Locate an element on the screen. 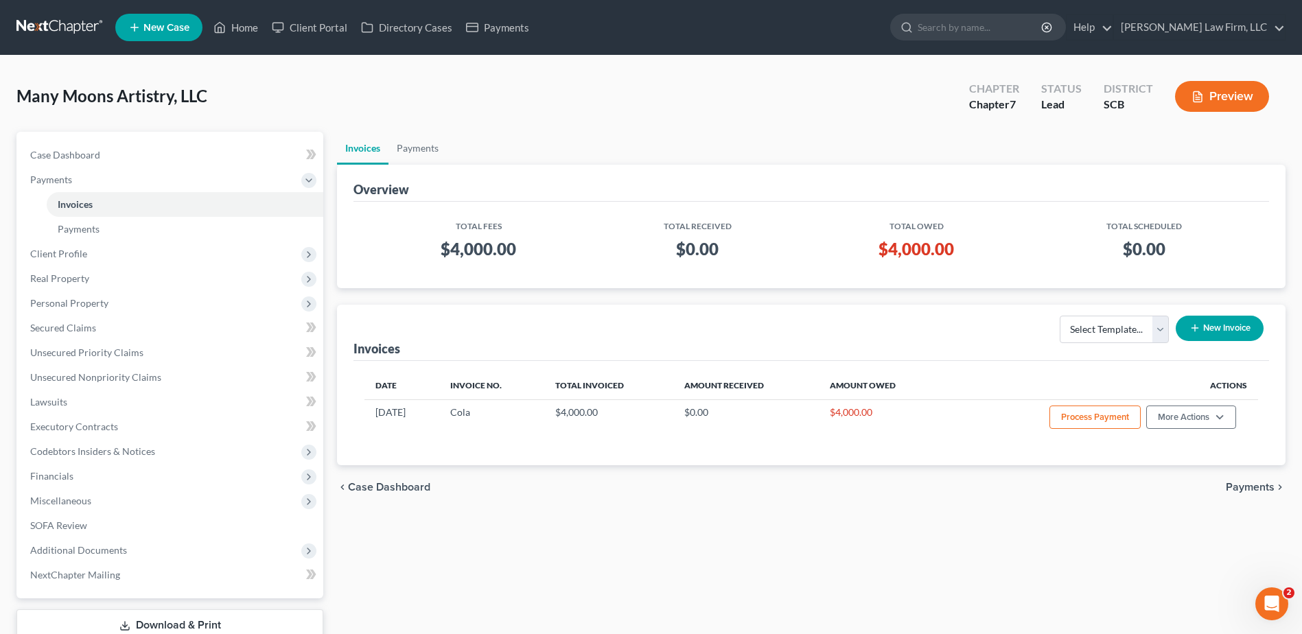 Image resolution: width=1302 pixels, height=634 pixels. span: Lawsuits is located at coordinates (49, 402).